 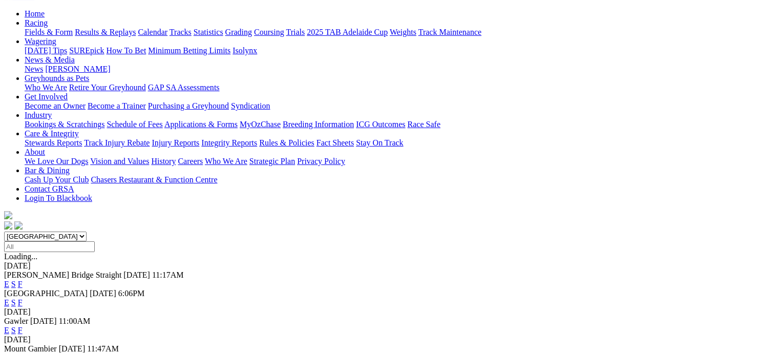 I want to click on a: Racing, so click(x=36, y=23).